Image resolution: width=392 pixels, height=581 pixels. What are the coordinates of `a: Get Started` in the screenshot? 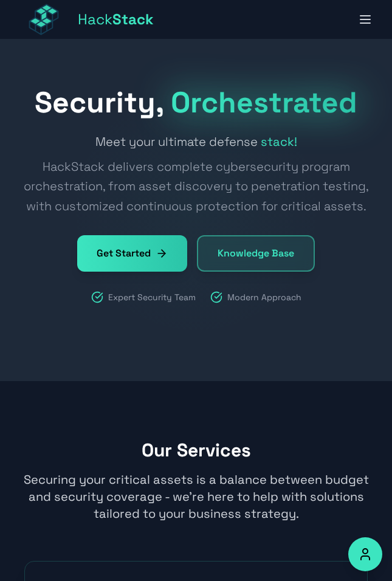 It's located at (132, 253).